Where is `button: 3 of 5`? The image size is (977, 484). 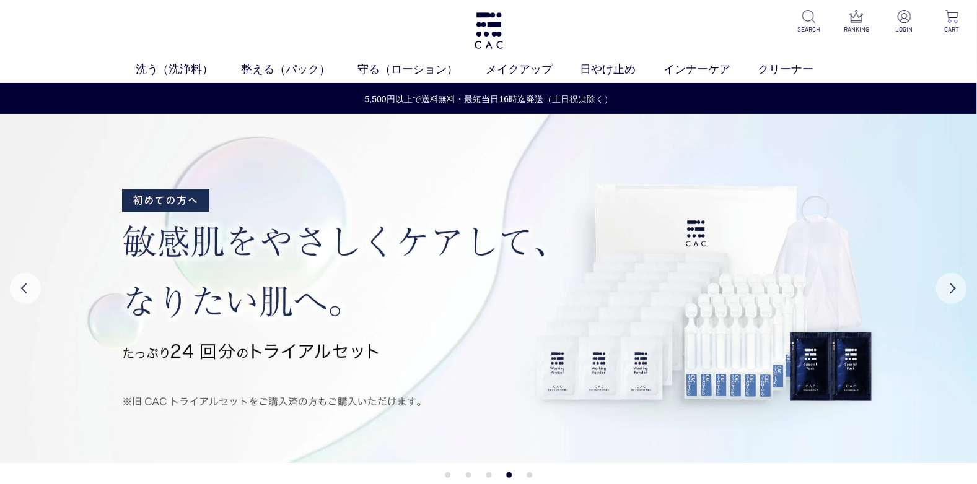 button: 3 of 5 is located at coordinates (488, 475).